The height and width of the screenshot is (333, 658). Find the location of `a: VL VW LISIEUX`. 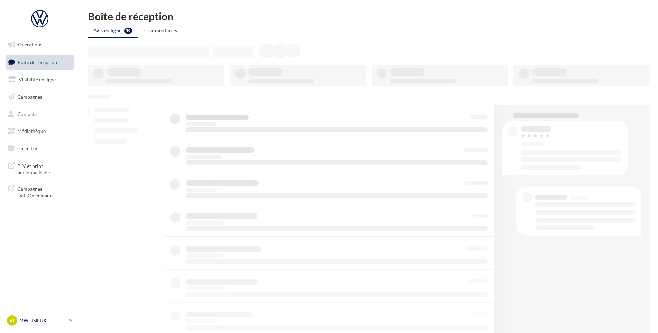

a: VL VW LISIEUX is located at coordinates (40, 320).